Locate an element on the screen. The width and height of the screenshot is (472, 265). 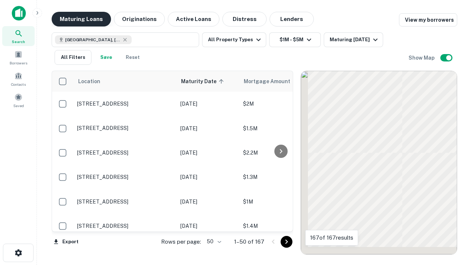
p: $1M is located at coordinates (280, 202).